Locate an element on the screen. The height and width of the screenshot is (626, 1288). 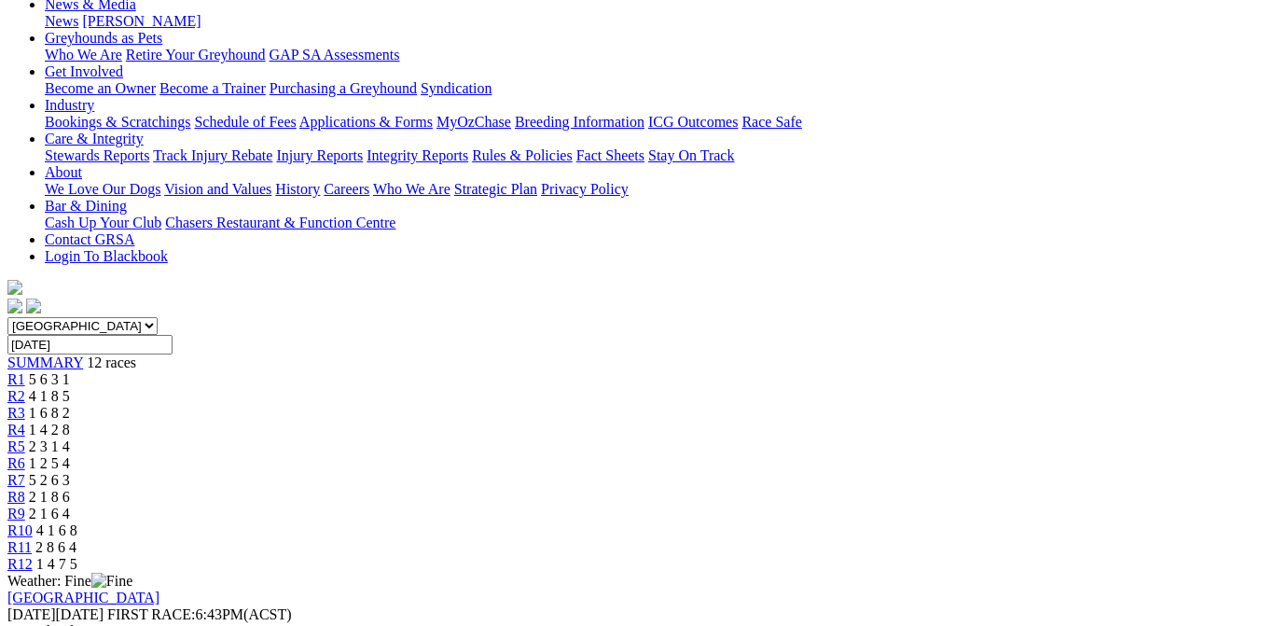
a: Become an Owner is located at coordinates (100, 88).